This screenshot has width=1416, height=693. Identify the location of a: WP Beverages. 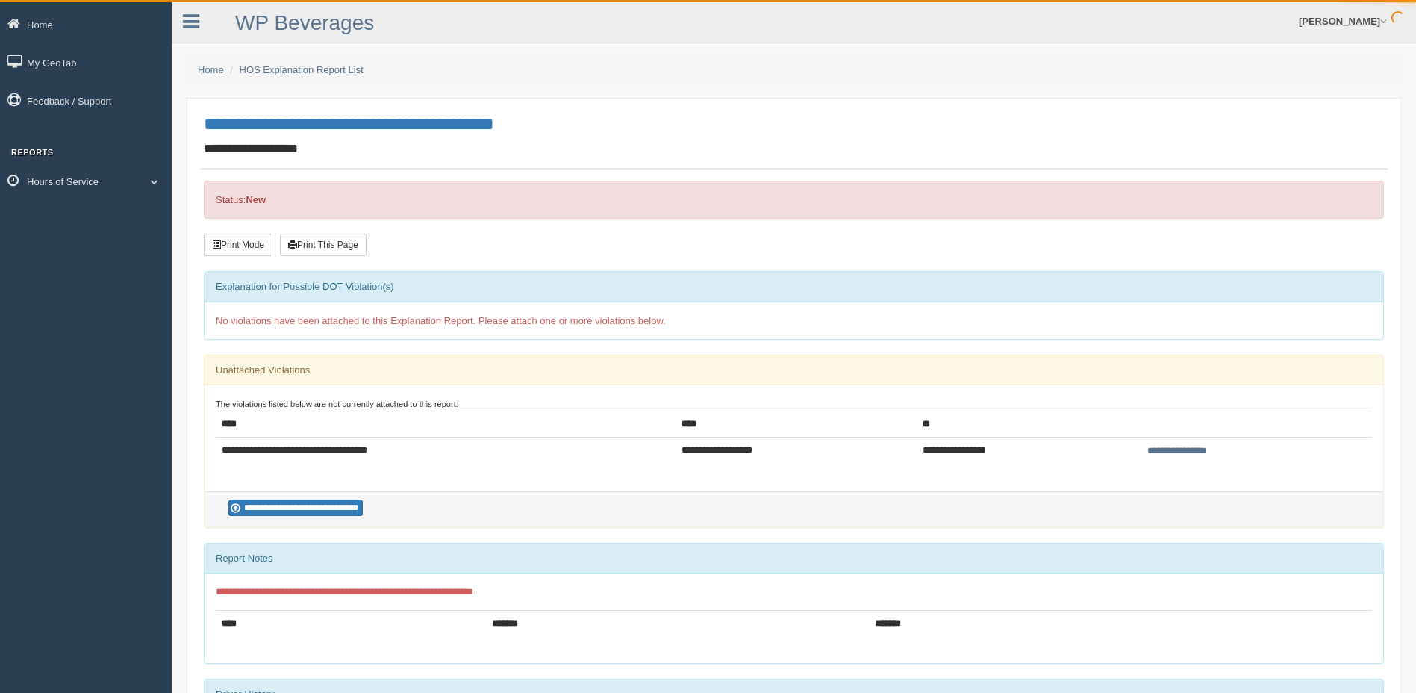
(305, 22).